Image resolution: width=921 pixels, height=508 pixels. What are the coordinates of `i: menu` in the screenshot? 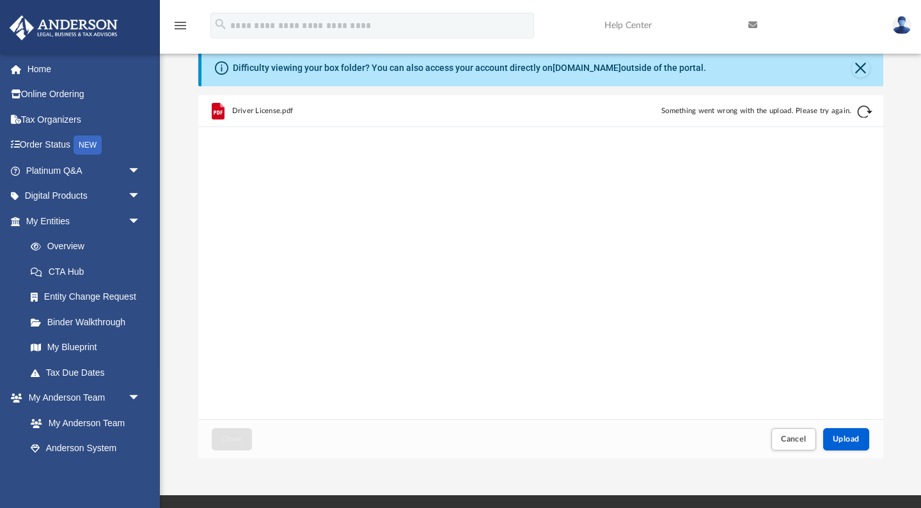 It's located at (180, 26).